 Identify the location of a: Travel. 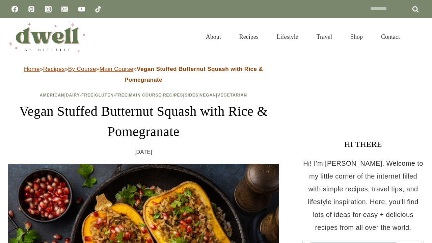
(324, 37).